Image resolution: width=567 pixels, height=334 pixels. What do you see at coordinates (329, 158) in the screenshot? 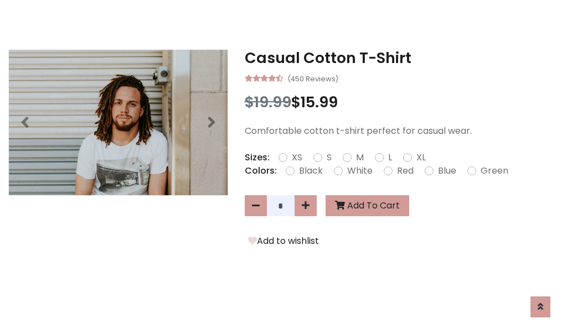
I see `label: S` at bounding box center [329, 158].